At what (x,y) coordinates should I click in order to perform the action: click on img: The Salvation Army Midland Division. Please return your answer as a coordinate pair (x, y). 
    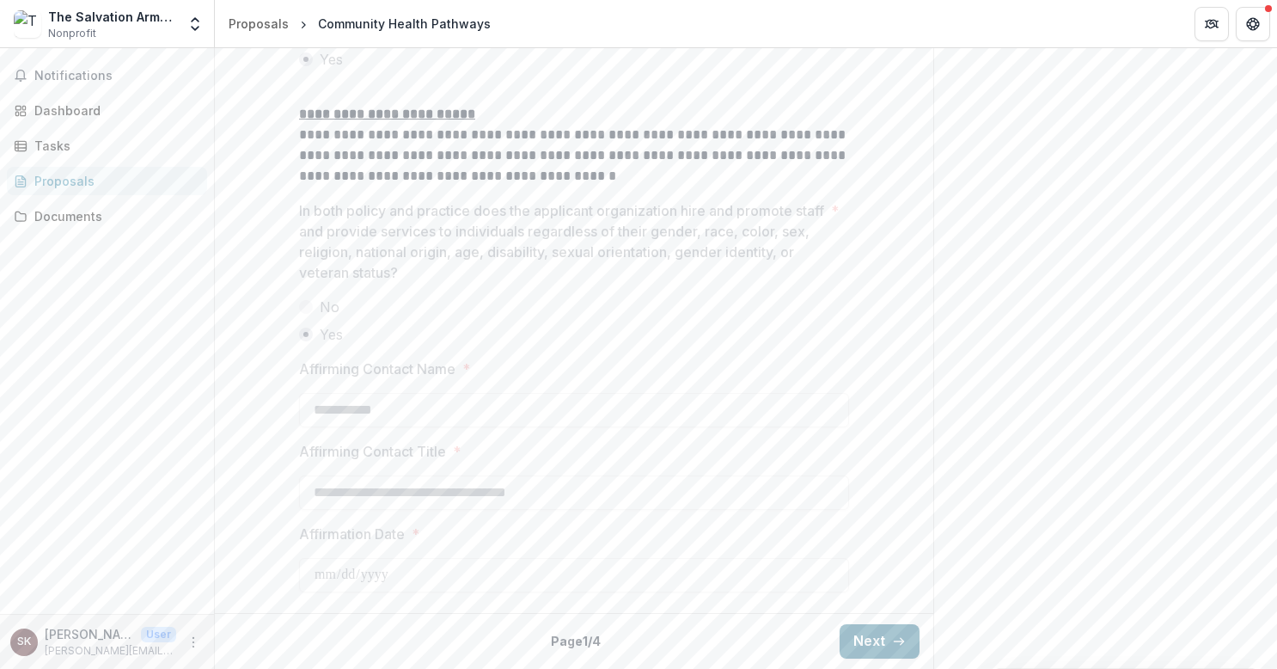
    Looking at the image, I should click on (28, 24).